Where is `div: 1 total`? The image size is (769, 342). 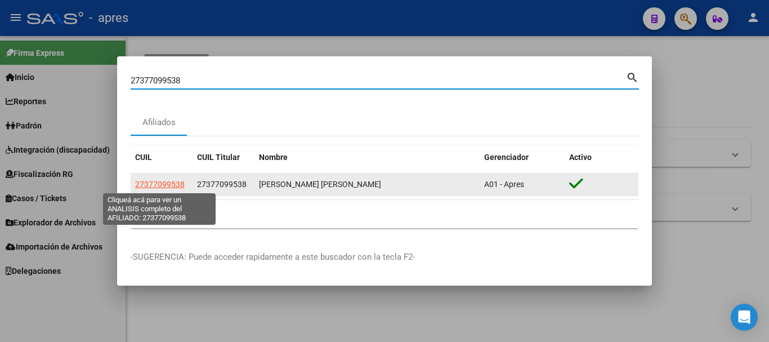
div: 1 total is located at coordinates (385, 214).